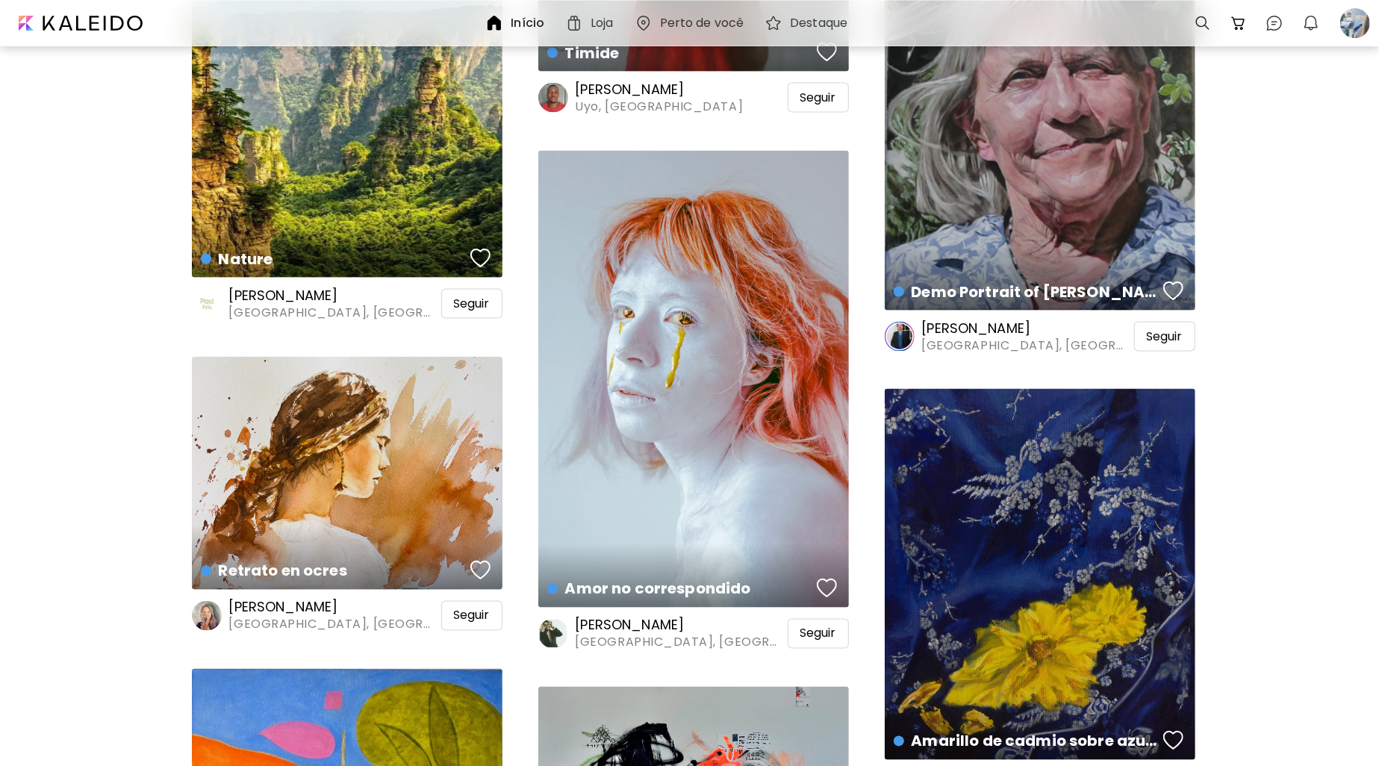 This screenshot has height=766, width=1379. I want to click on h6: Destaque, so click(818, 23).